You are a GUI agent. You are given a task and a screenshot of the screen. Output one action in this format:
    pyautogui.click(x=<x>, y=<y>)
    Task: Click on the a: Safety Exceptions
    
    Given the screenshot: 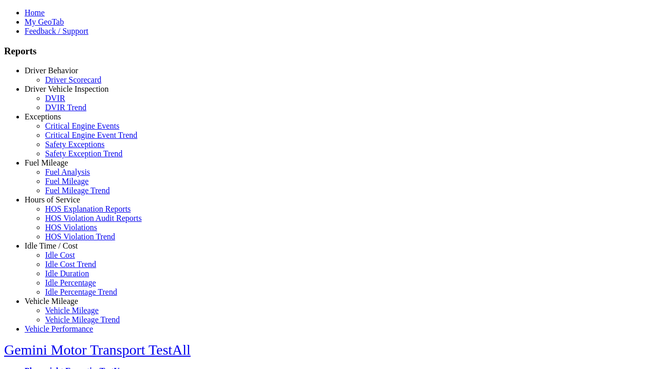 What is the action you would take?
    pyautogui.click(x=75, y=144)
    